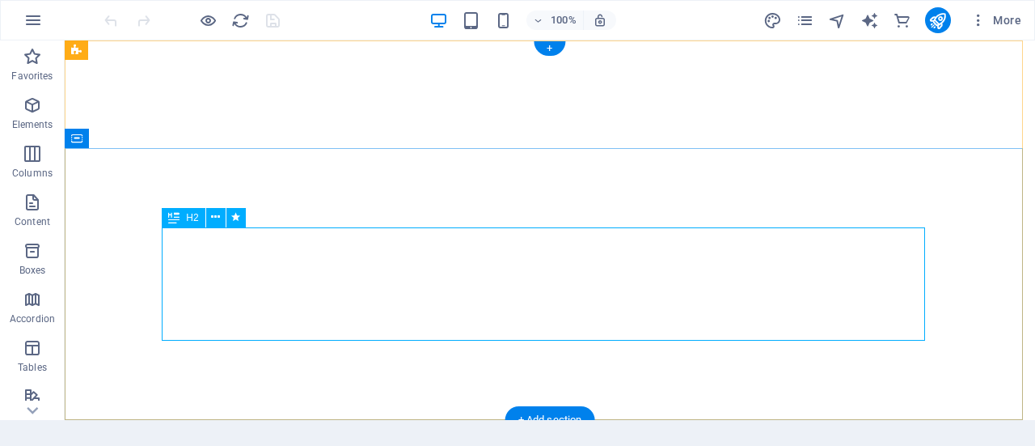 The width and height of the screenshot is (1035, 446). Describe the element at coordinates (996, 20) in the screenshot. I see `span: More` at that location.